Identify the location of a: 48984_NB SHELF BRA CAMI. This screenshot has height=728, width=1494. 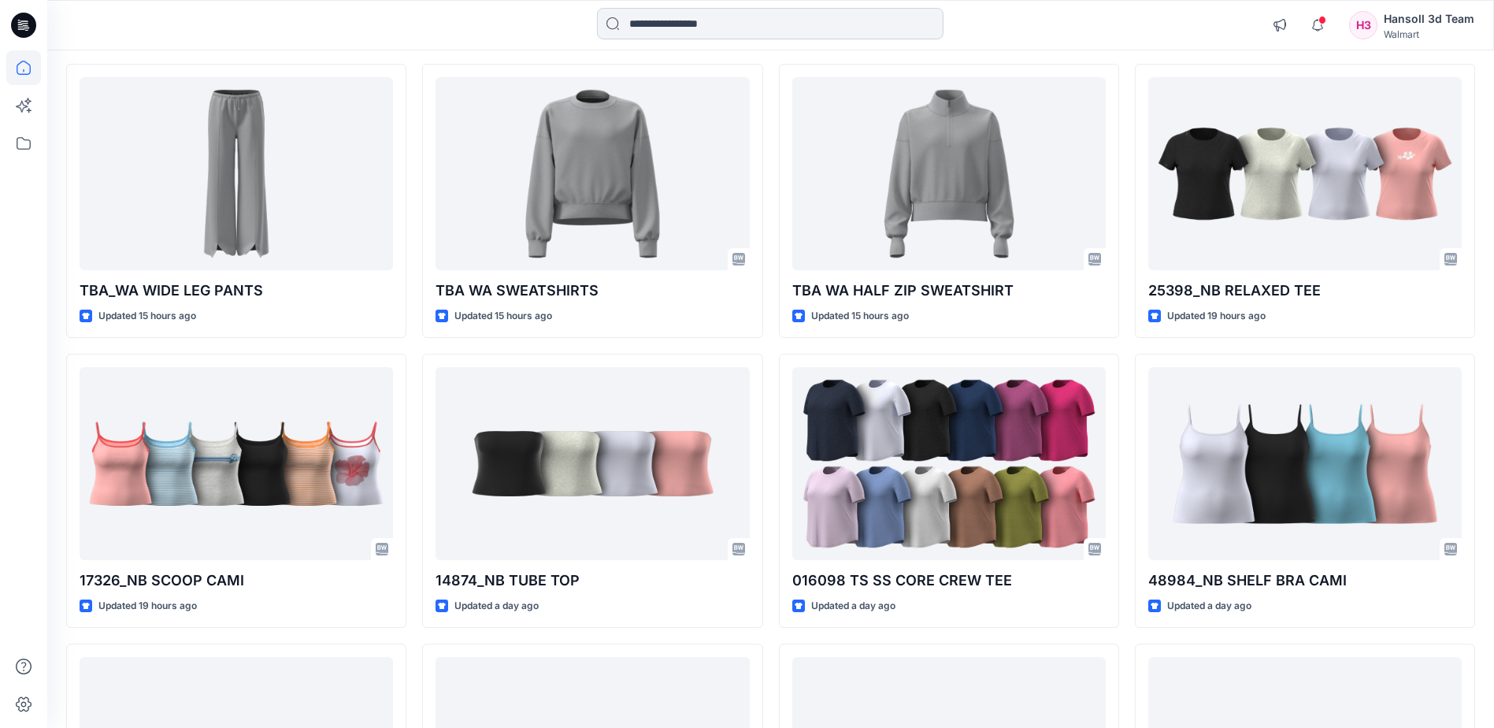
(1305, 463).